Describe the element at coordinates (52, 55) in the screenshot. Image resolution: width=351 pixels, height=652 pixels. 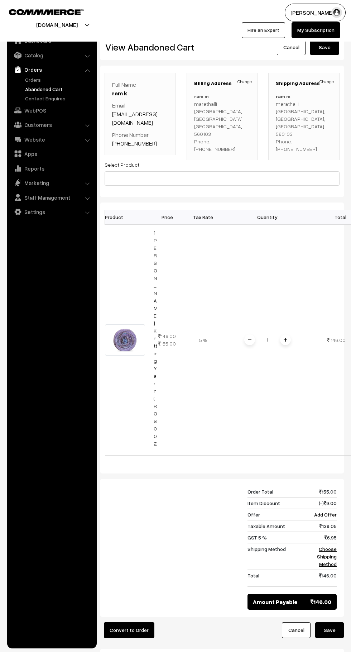
I see `a: Catalog` at that location.